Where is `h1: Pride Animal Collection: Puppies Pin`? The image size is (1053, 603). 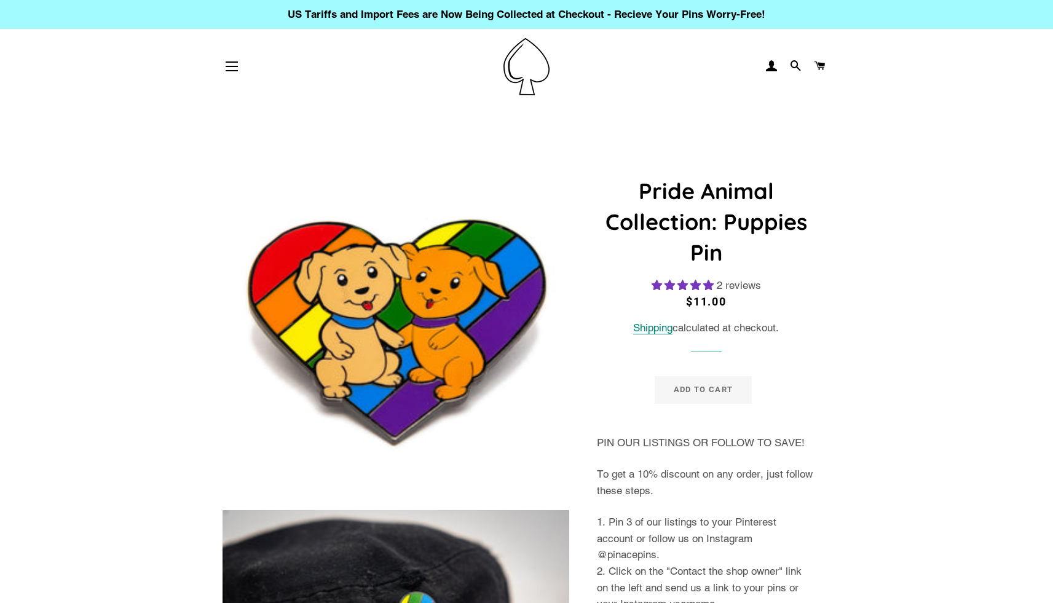 h1: Pride Animal Collection: Puppies Pin is located at coordinates (706, 222).